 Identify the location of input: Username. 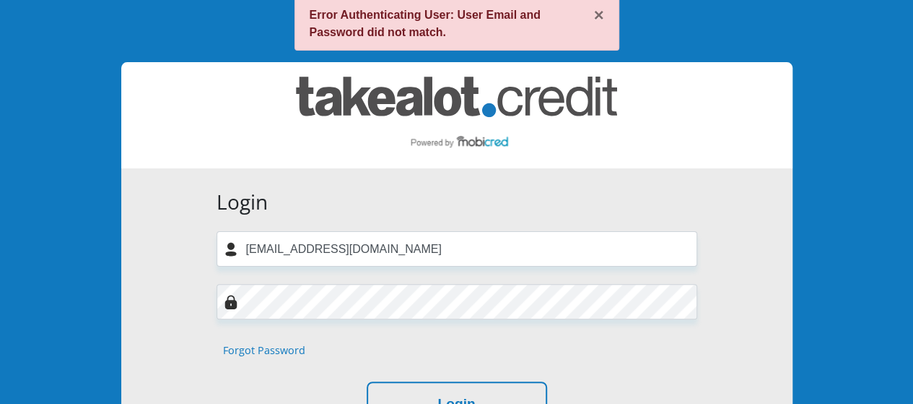
(457, 248).